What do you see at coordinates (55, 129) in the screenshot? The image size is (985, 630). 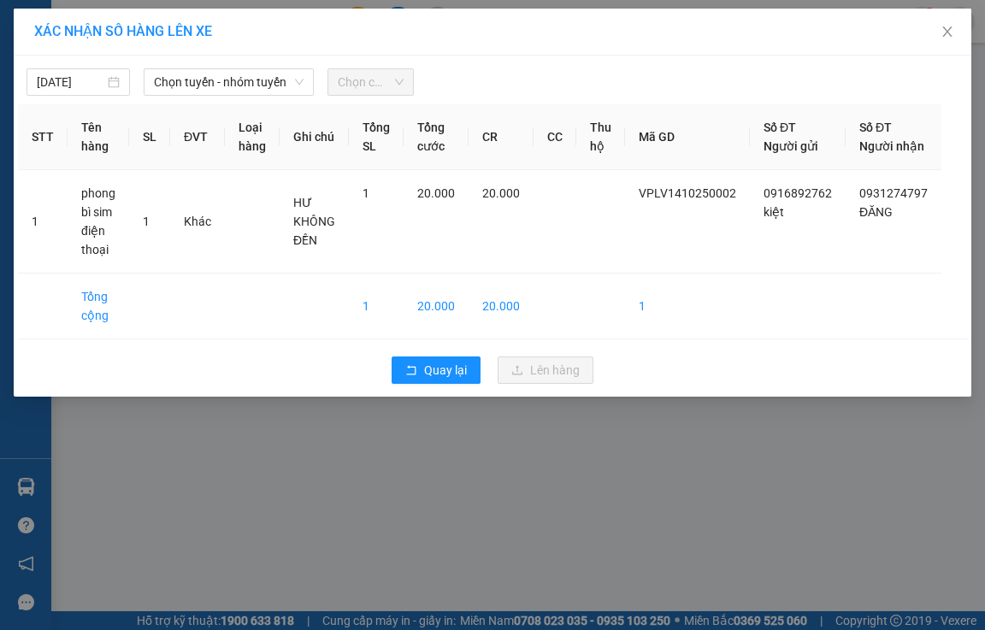 I see `span: In ngày:` at bounding box center [55, 129].